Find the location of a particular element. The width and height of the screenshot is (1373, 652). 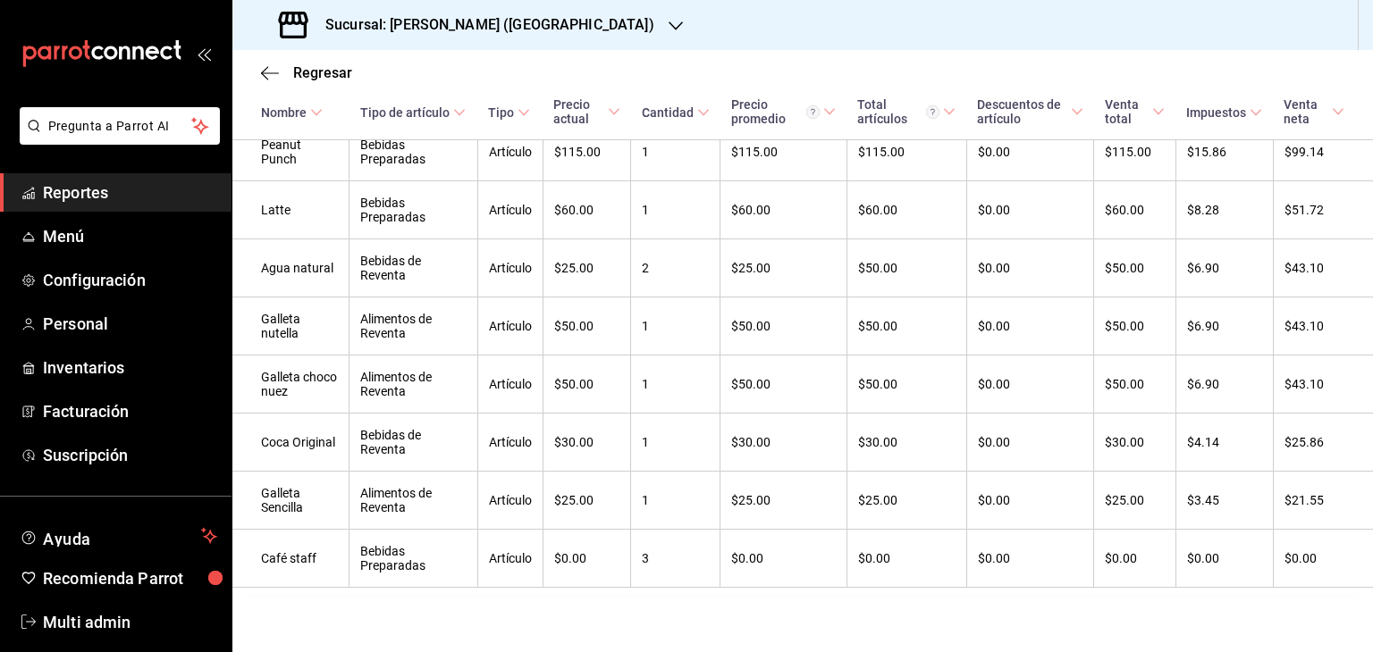

span: Configuración is located at coordinates (130, 280).